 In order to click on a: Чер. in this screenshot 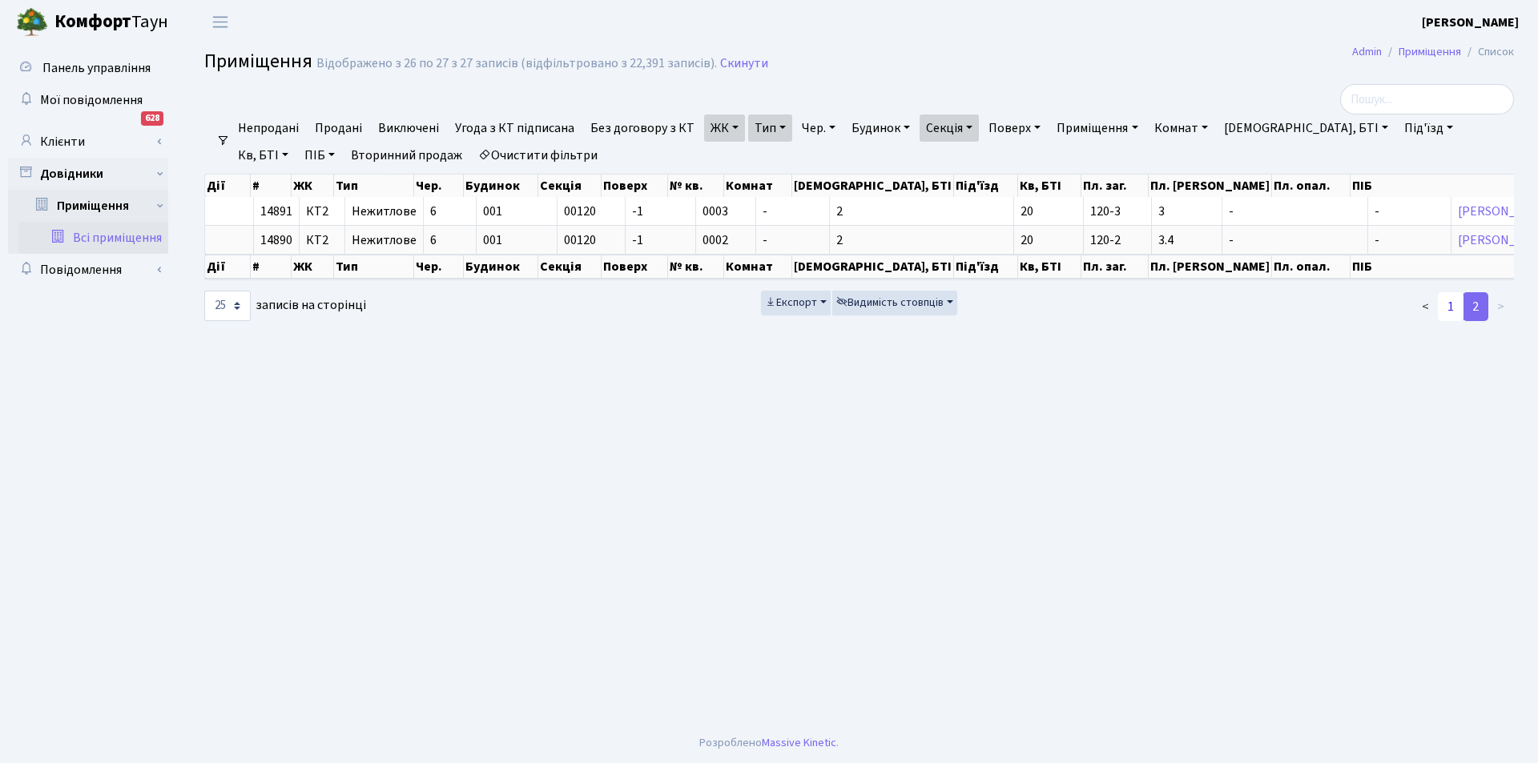, I will do `click(819, 128)`.